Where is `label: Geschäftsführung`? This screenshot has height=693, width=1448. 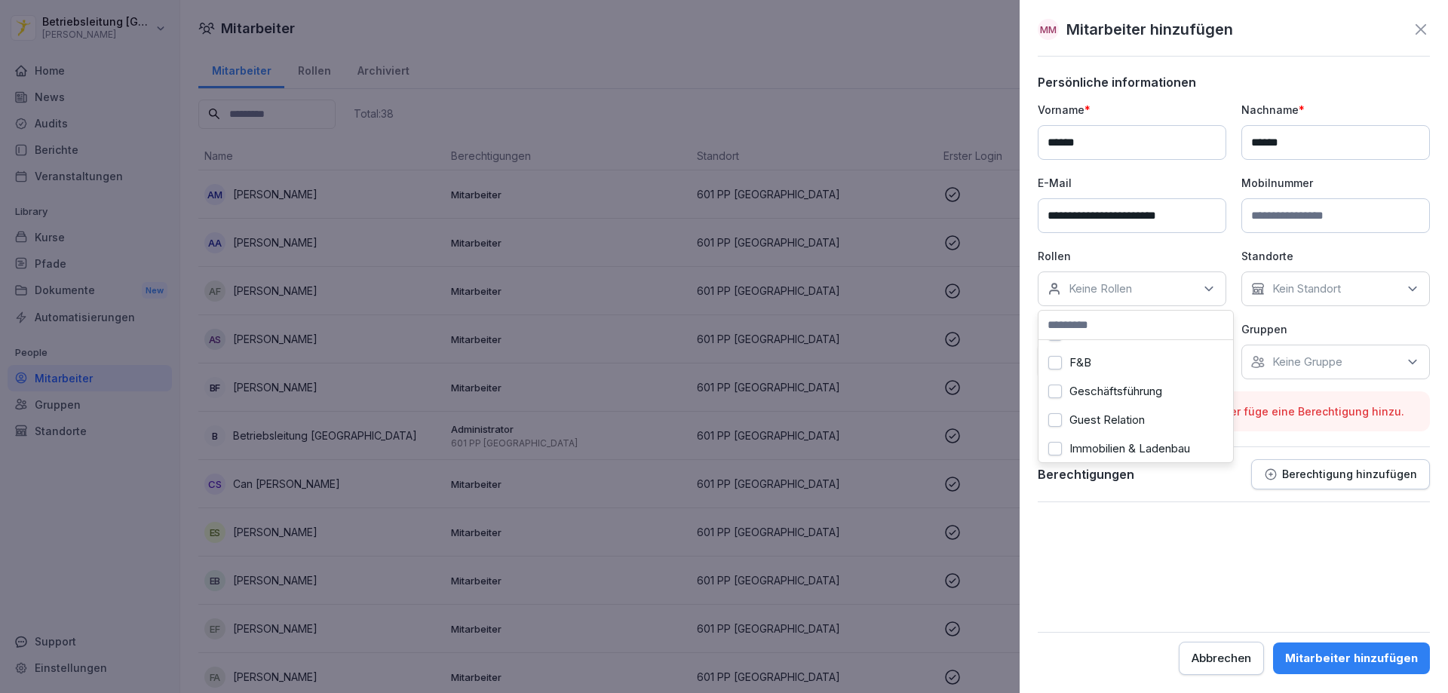 label: Geschäftsführung is located at coordinates (1116, 392).